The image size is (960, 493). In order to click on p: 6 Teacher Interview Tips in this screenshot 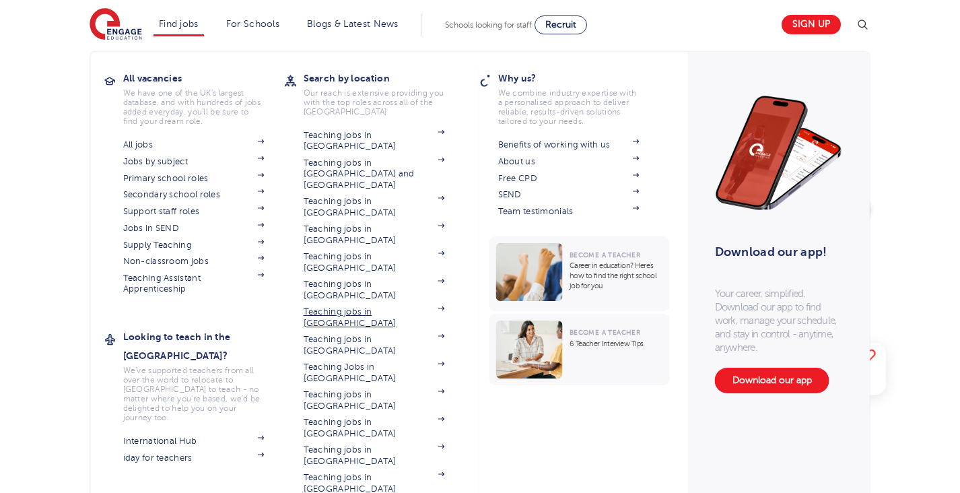, I will do `click(616, 343)`.